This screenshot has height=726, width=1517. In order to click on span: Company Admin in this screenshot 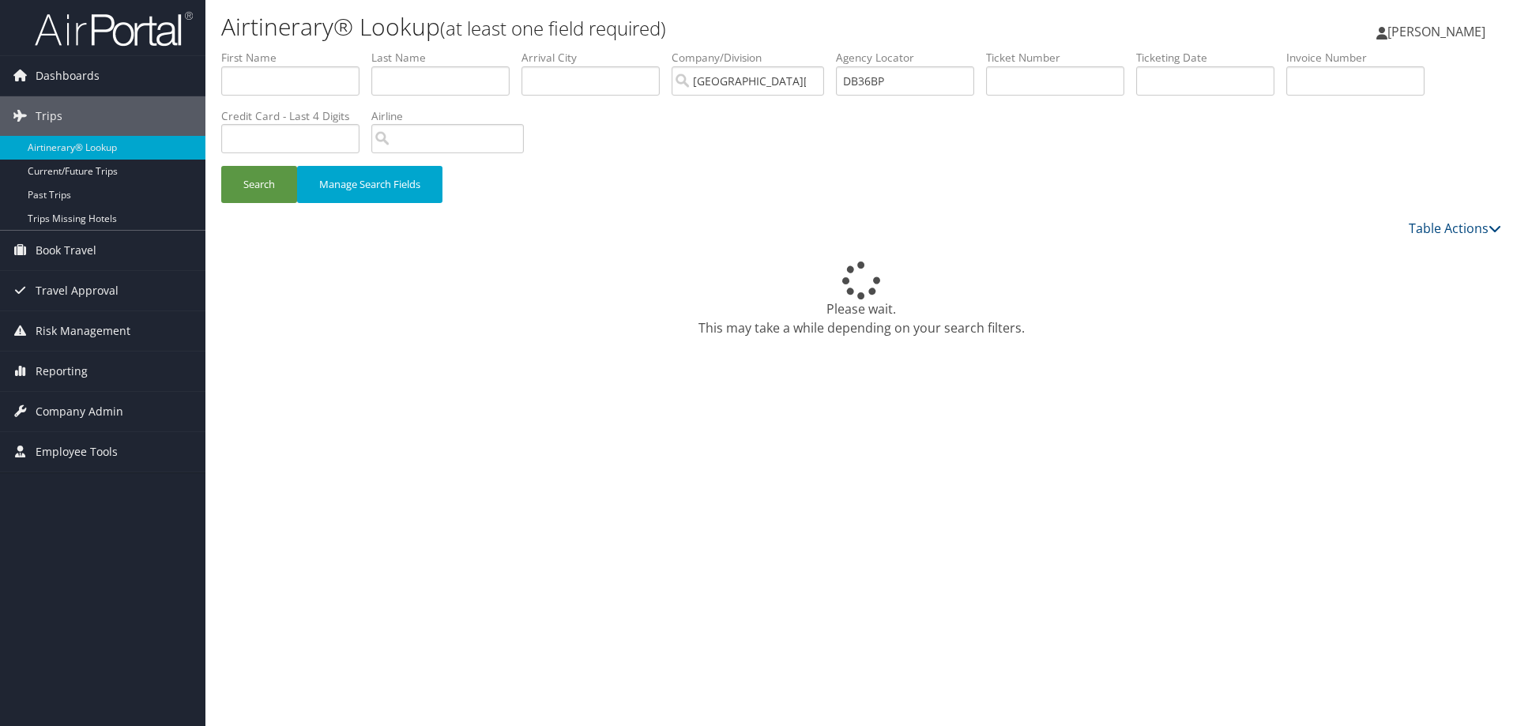, I will do `click(79, 412)`.